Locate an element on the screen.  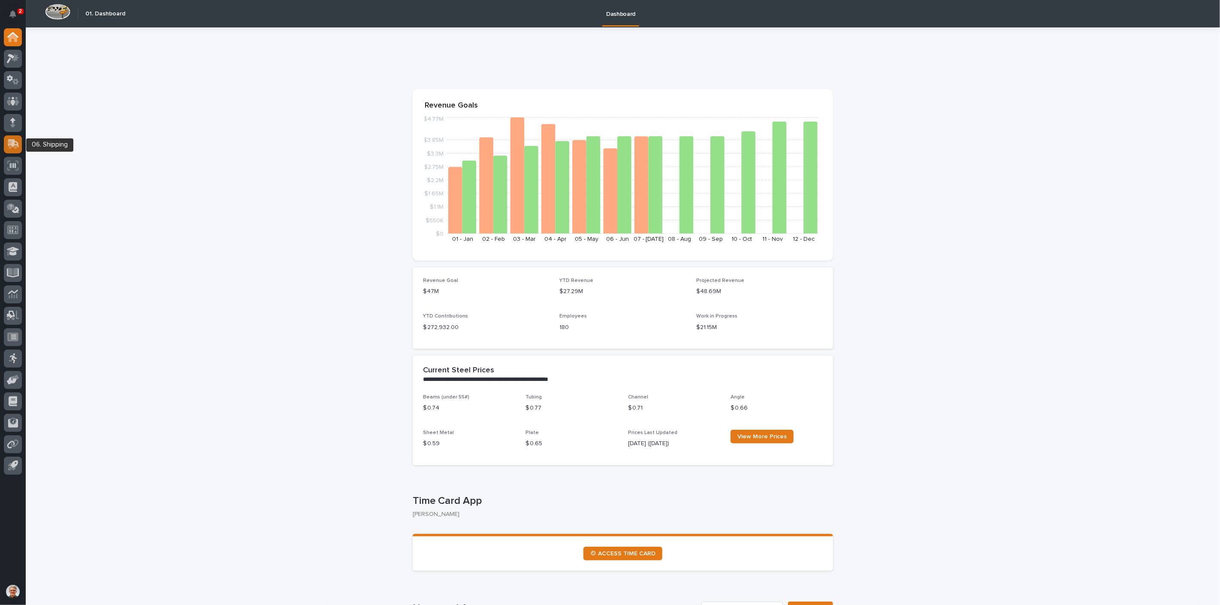
text: 12 - Dec is located at coordinates (803, 239).